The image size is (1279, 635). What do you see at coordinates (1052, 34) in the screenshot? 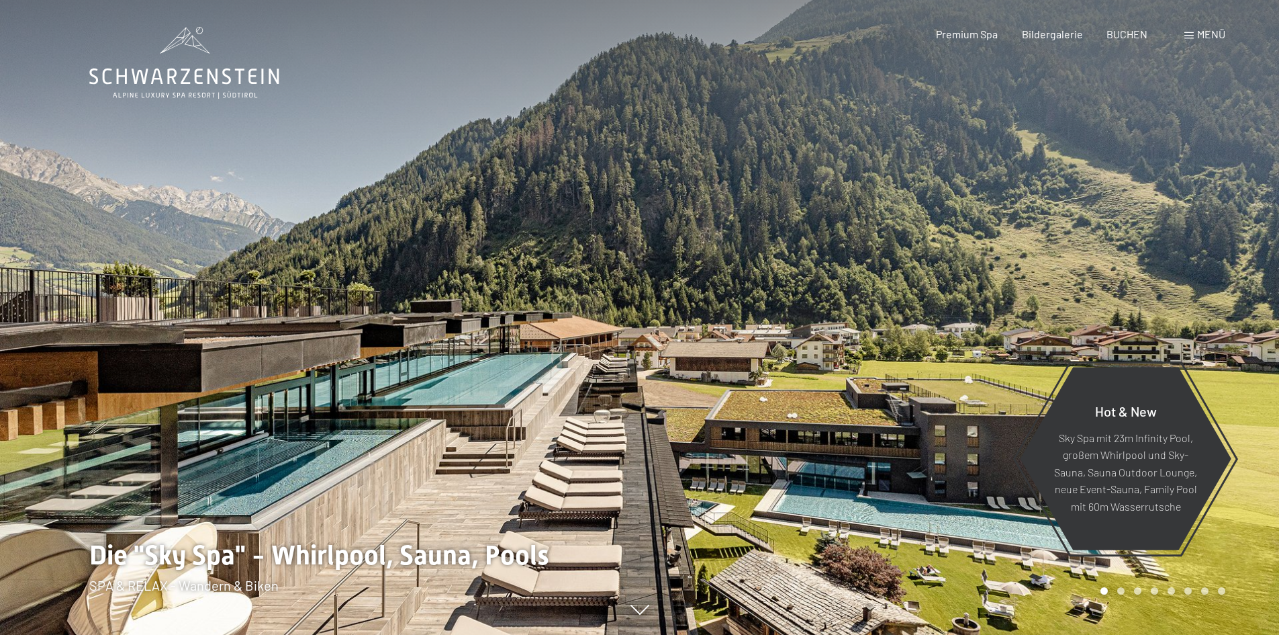
I see `span: Bildergalerie` at bounding box center [1052, 34].